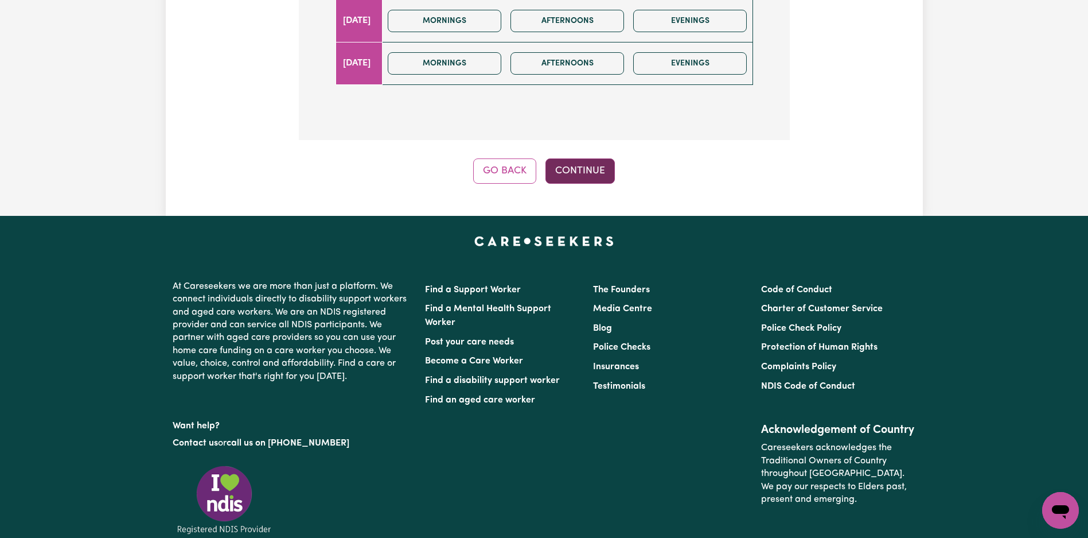 The width and height of the screenshot is (1088, 538). I want to click on a: Find a disability support worker, so click(492, 380).